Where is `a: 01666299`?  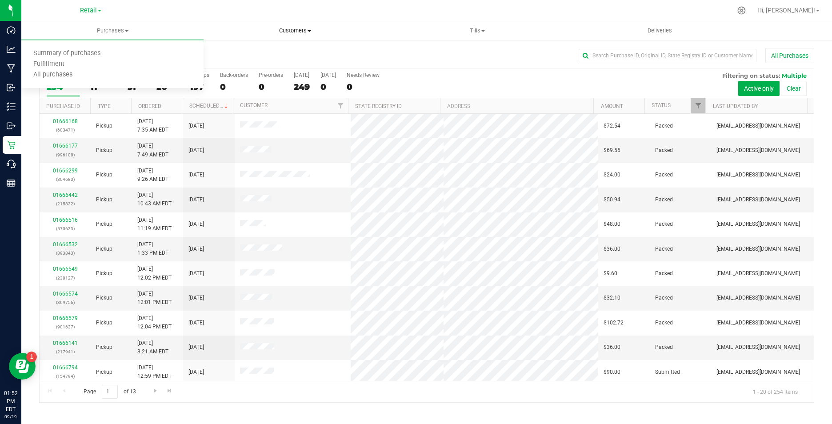 a: 01666299 is located at coordinates (65, 171).